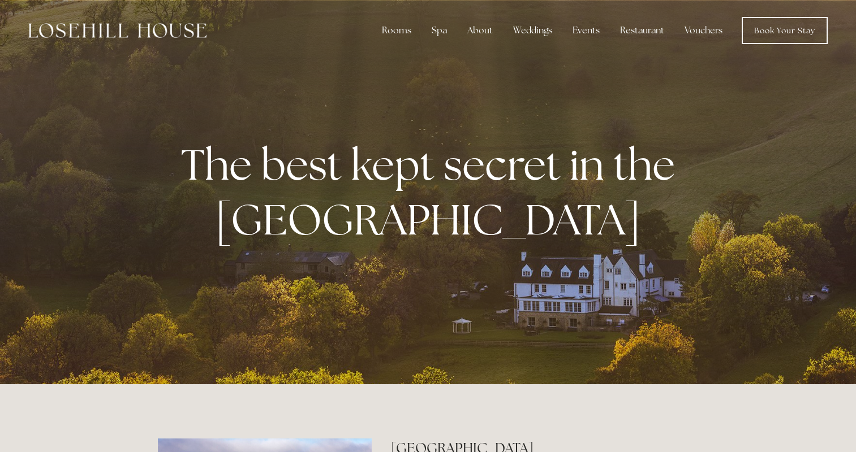  Describe the element at coordinates (532, 31) in the screenshot. I see `div: Weddings` at that location.